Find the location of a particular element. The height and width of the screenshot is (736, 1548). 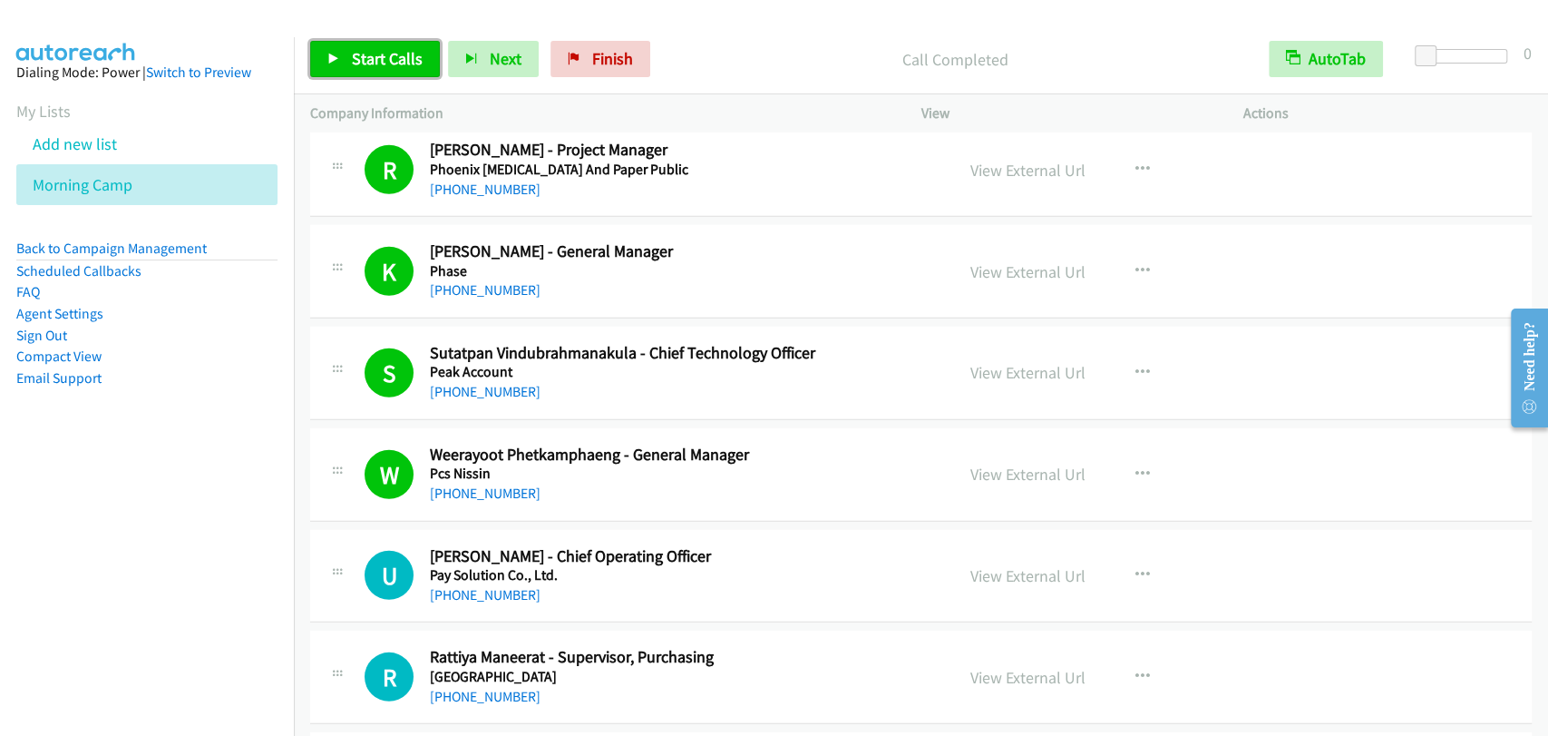

a: Sign Out is located at coordinates (42, 335).